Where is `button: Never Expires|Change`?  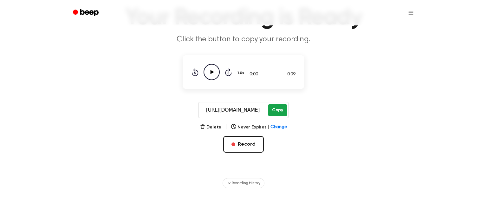 button: Never Expires|Change is located at coordinates (259, 127).